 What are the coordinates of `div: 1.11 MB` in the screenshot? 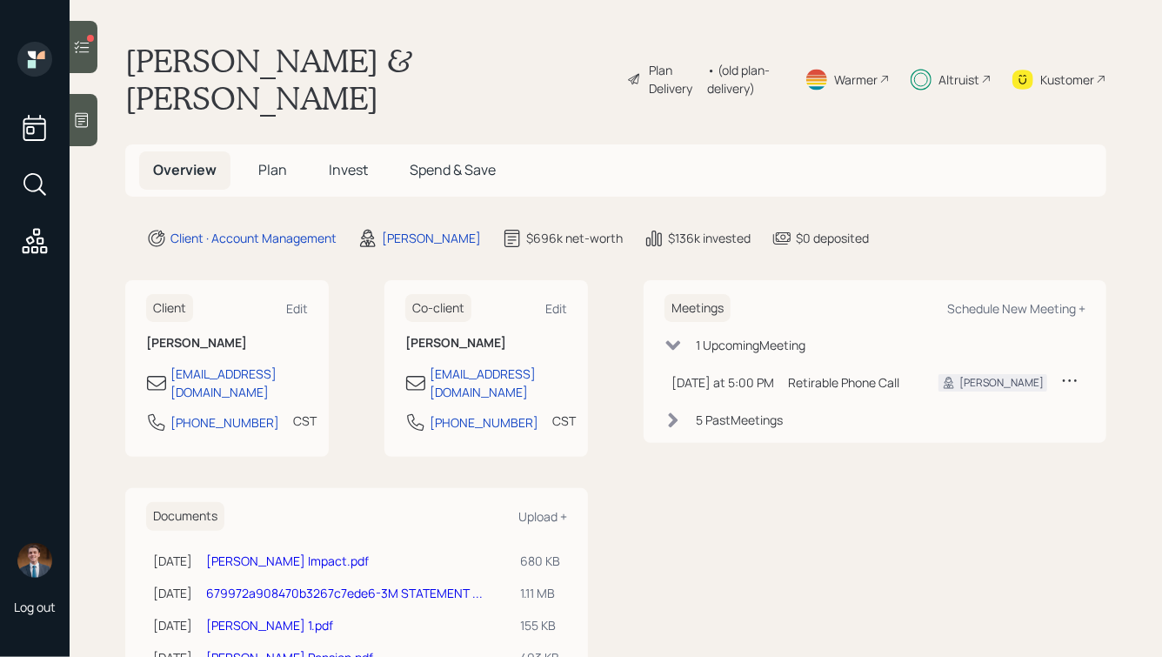 It's located at (540, 592).